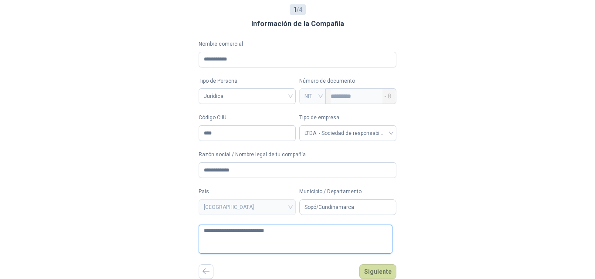 This screenshot has width=595, height=279. What do you see at coordinates (295, 10) in the screenshot?
I see `b: 1` at bounding box center [295, 10].